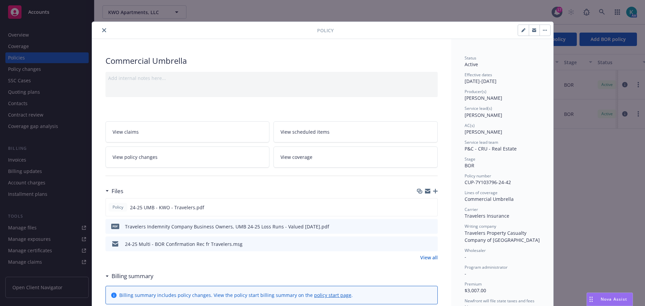  I want to click on span: View coverage, so click(296, 157).